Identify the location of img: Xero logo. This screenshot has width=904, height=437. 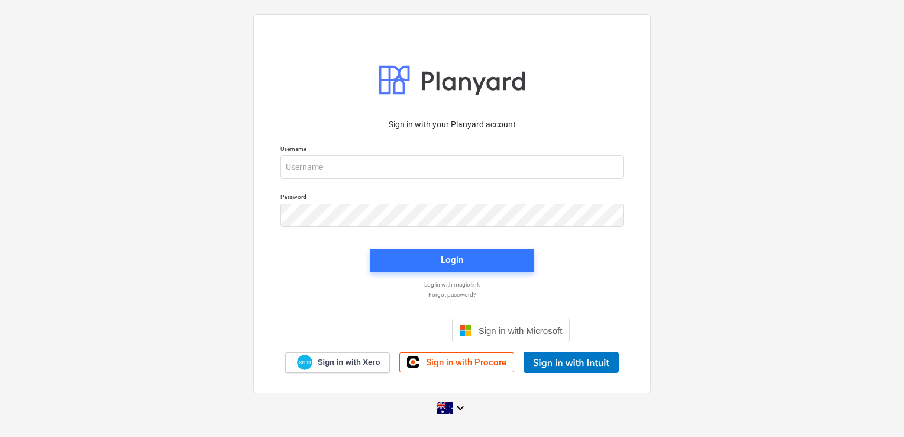
(305, 362).